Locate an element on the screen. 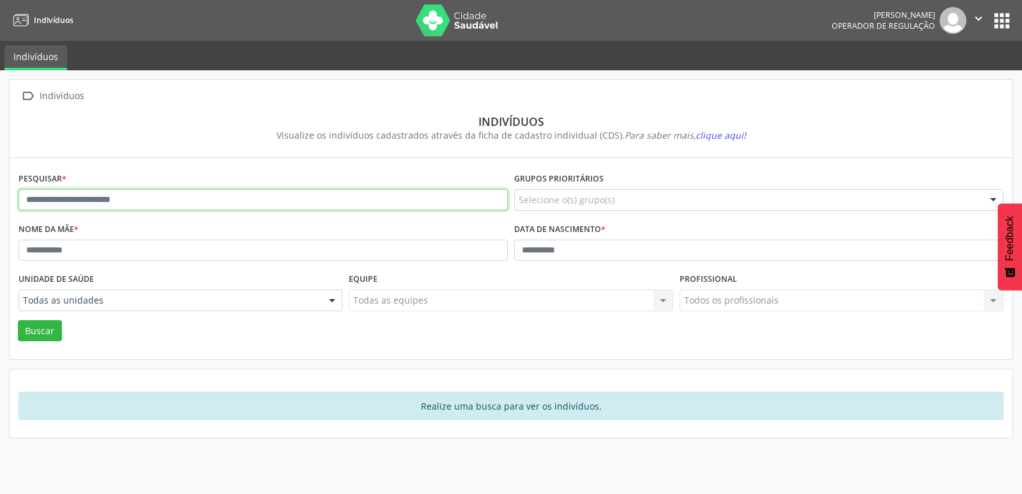 This screenshot has width=1022, height=494. div: Realize uma busca para ver os indivíduos. is located at coordinates (511, 406).